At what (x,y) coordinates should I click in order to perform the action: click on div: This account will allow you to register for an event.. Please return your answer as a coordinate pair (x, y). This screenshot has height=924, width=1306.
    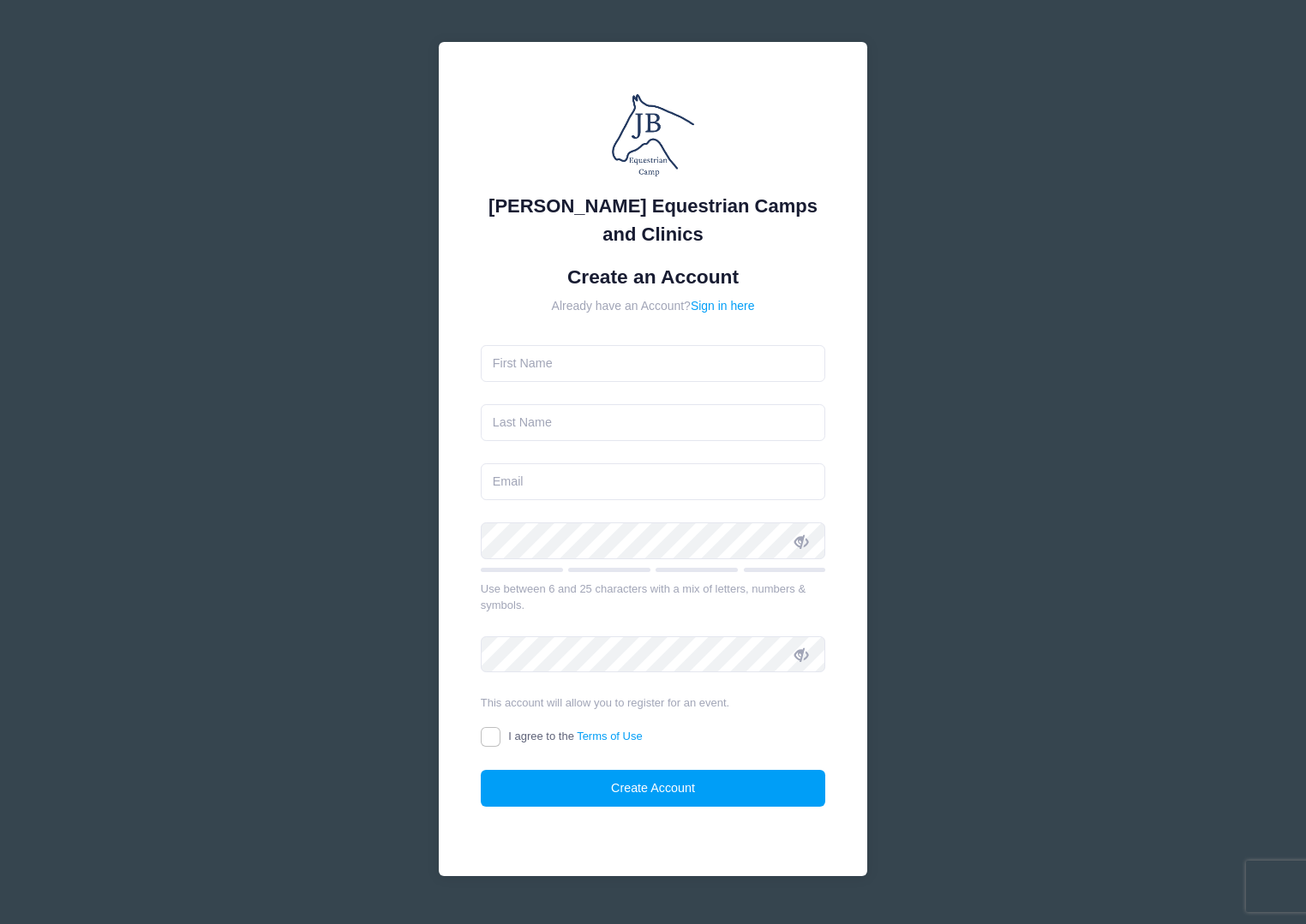
    Looking at the image, I should click on (653, 703).